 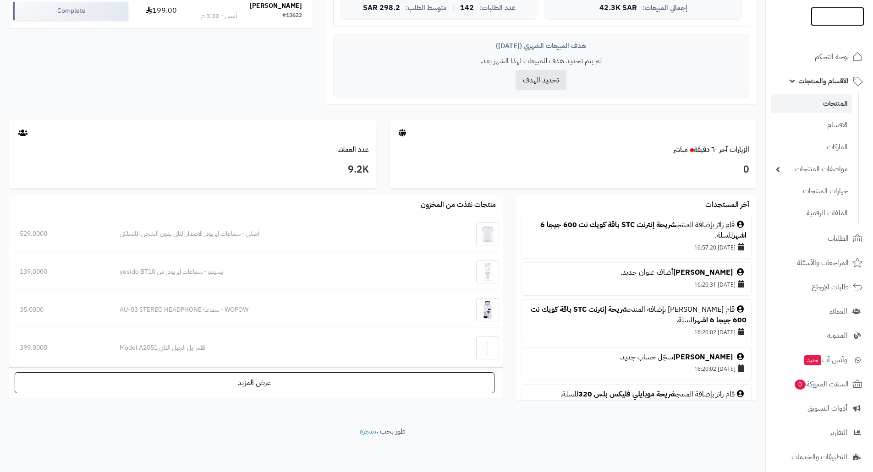 What do you see at coordinates (837, 17) in the screenshot?
I see `img: logo-2.png` at bounding box center [837, 17].